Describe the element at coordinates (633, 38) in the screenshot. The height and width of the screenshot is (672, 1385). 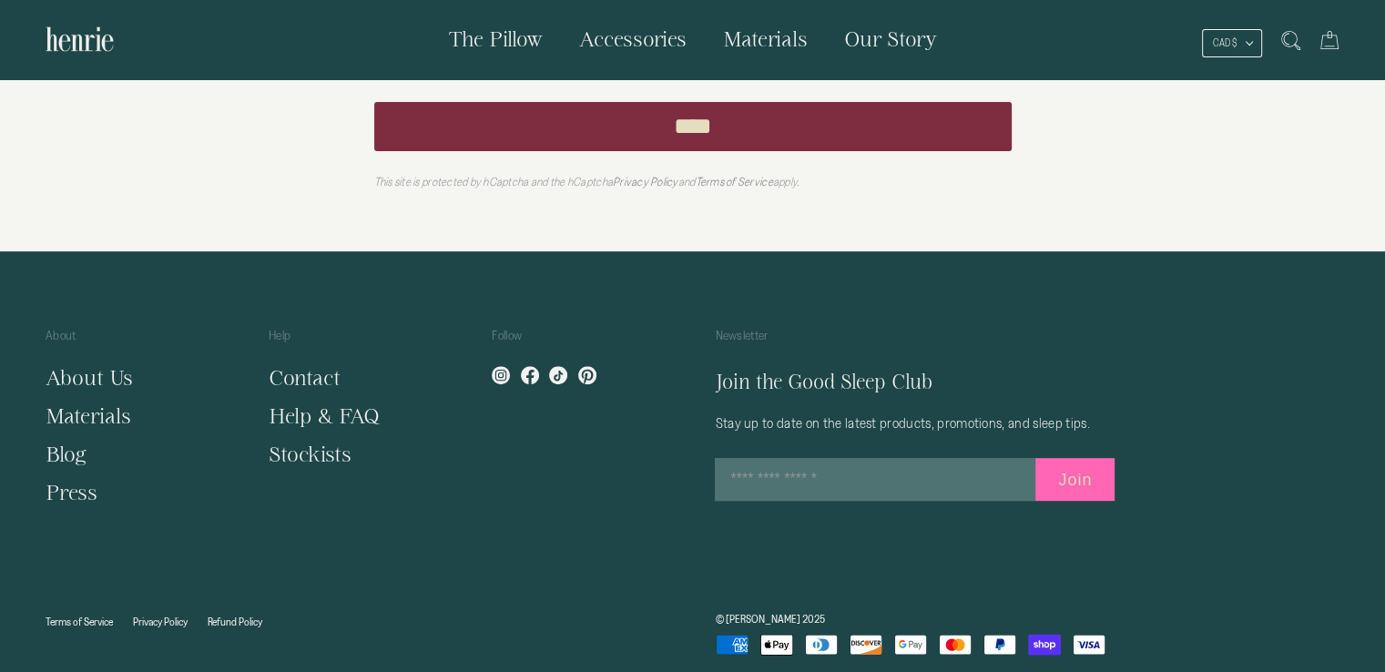
I see `span: Accessories` at that location.